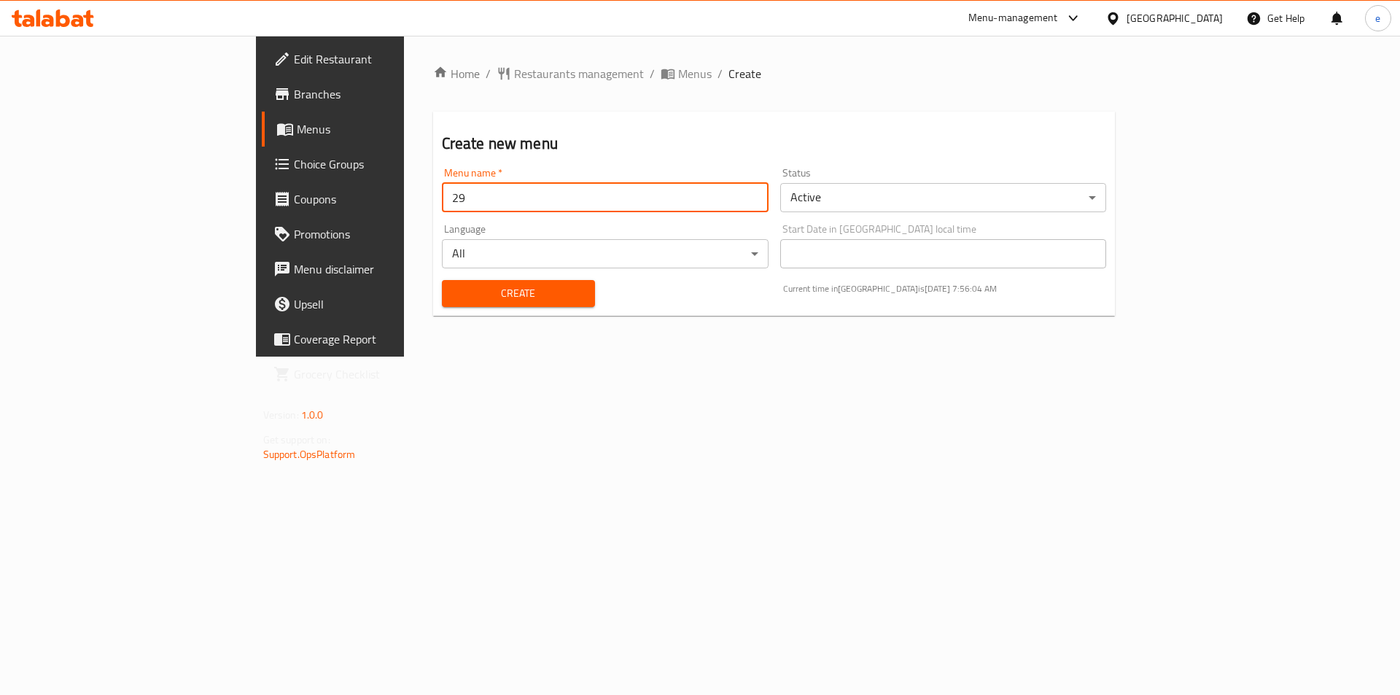 Image resolution: width=1400 pixels, height=695 pixels. Describe the element at coordinates (375, 304) in the screenshot. I see `a: Upsell` at that location.